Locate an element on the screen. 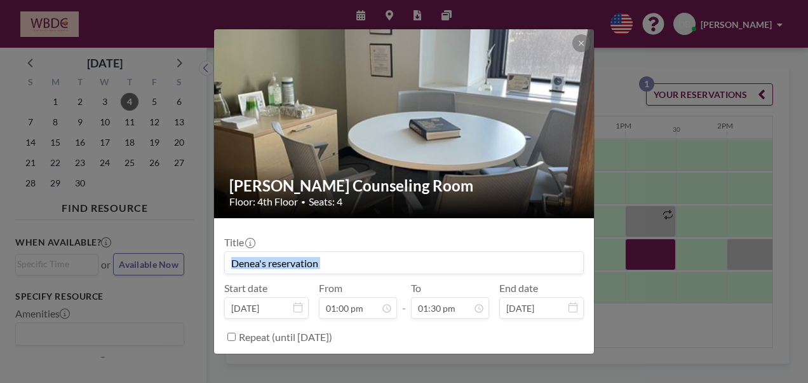  label: Title is located at coordinates (239, 242).